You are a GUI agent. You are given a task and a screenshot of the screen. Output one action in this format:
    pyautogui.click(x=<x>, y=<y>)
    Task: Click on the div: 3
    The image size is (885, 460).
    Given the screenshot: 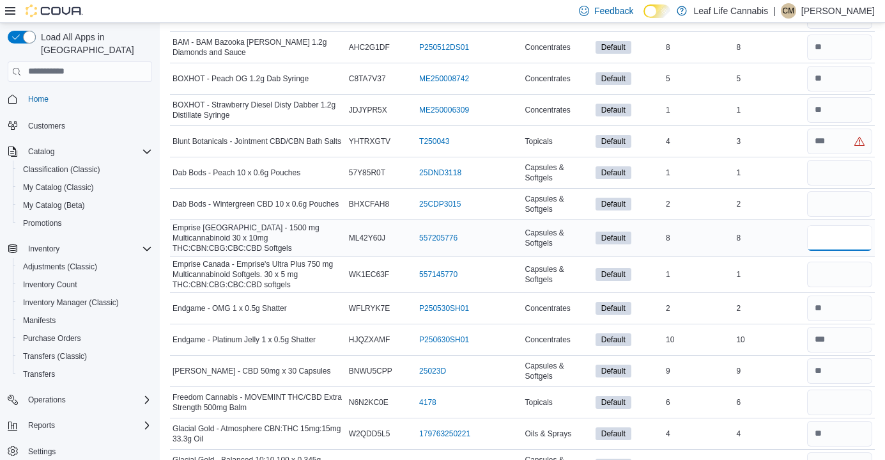 What is the action you would take?
    pyautogui.click(x=769, y=141)
    